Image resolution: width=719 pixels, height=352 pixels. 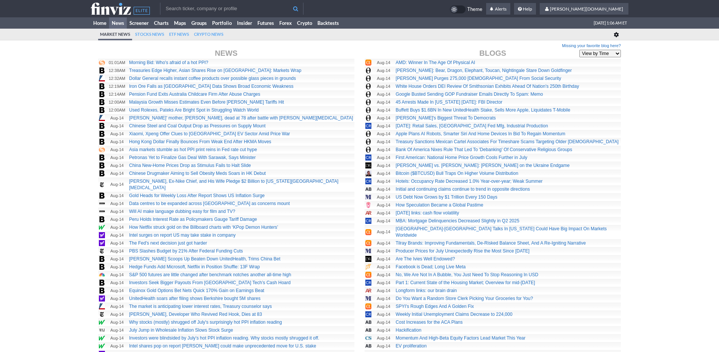 What do you see at coordinates (200, 307) in the screenshot?
I see `a: The market is anticipating lower interest rates, Treasury counselor says` at bounding box center [200, 307].